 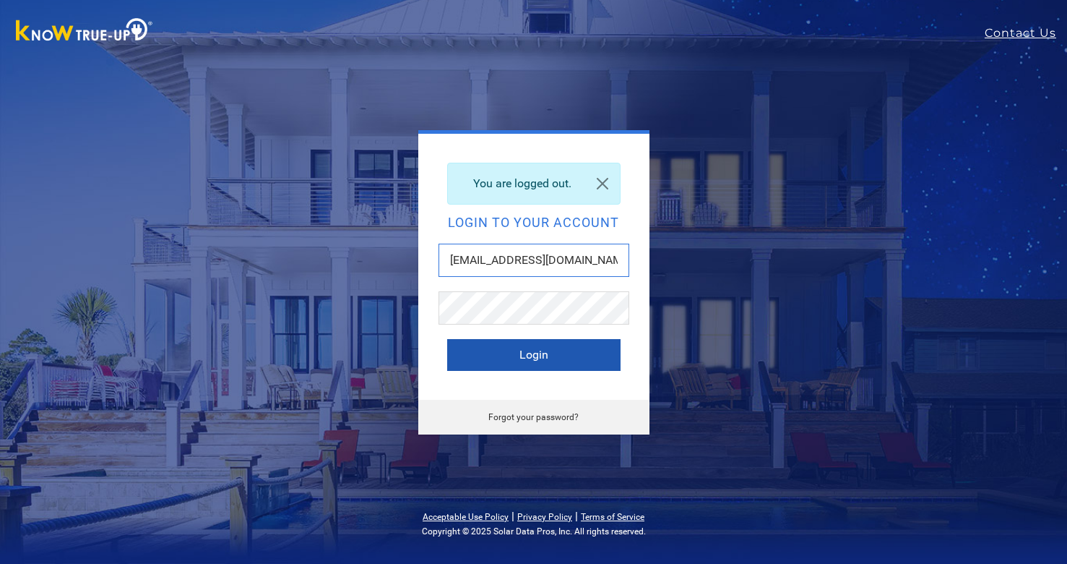 I want to click on a: Close, so click(x=603, y=184).